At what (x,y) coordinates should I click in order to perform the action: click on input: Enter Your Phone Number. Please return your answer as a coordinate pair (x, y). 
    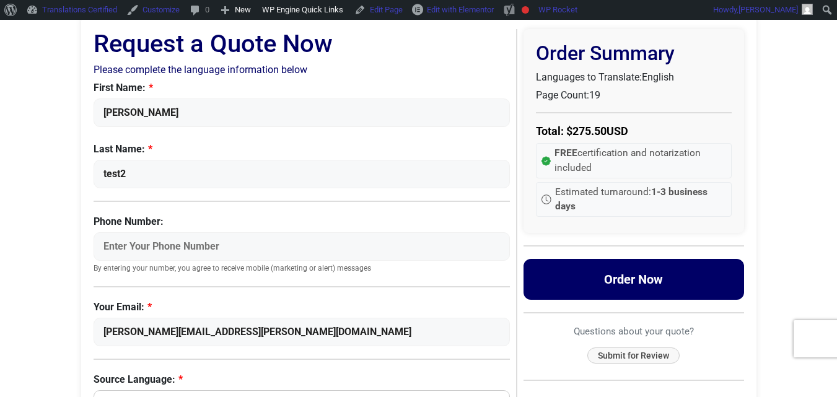
    Looking at the image, I should click on (302, 247).